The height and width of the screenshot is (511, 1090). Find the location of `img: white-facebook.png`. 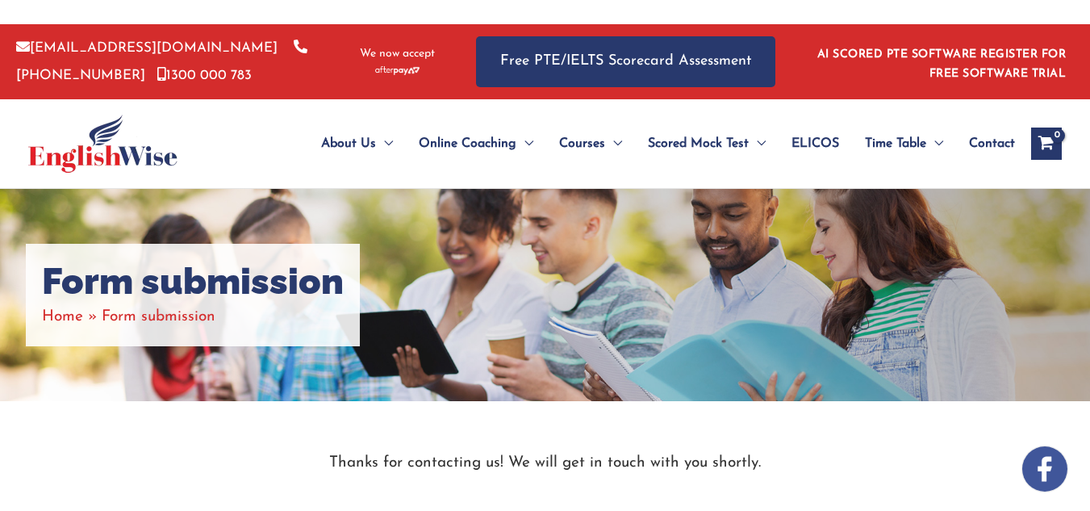

img: white-facebook.png is located at coordinates (1045, 469).